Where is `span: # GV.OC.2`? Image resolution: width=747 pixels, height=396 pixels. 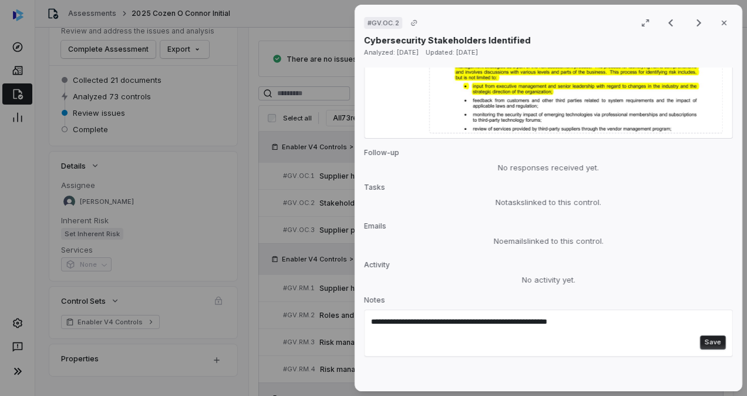
span: # GV.OC.2 is located at coordinates (383, 23).